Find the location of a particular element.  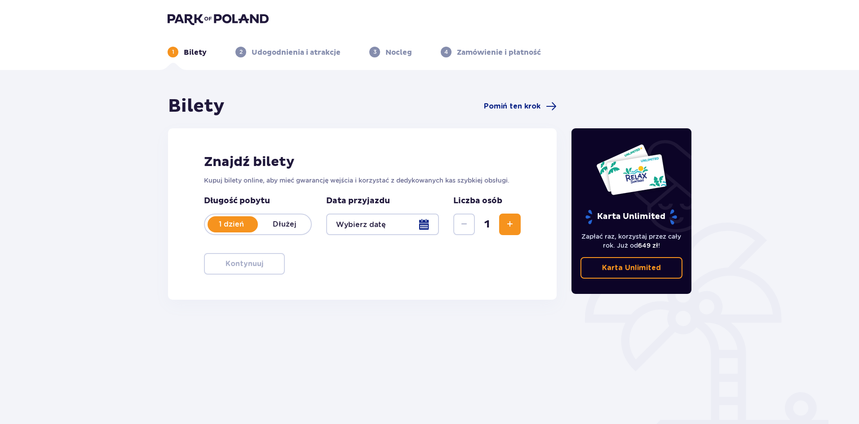

p: Zamówienie i płatność is located at coordinates (499, 53).